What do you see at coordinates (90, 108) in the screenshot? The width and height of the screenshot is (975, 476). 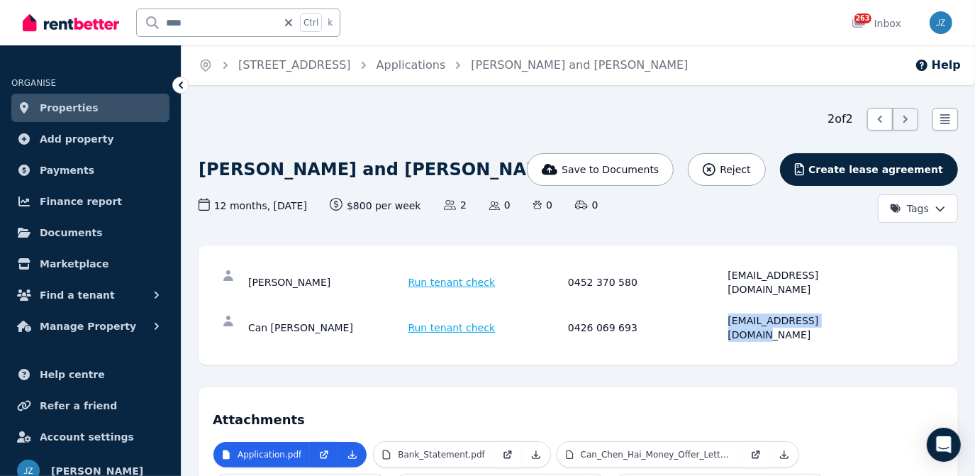 I see `a: Properties` at bounding box center [90, 108].